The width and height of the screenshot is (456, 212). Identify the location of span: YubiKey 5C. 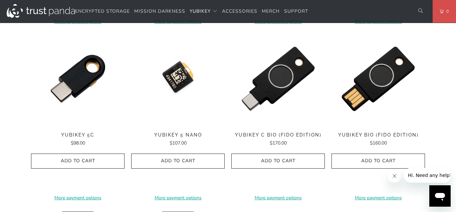
(78, 135).